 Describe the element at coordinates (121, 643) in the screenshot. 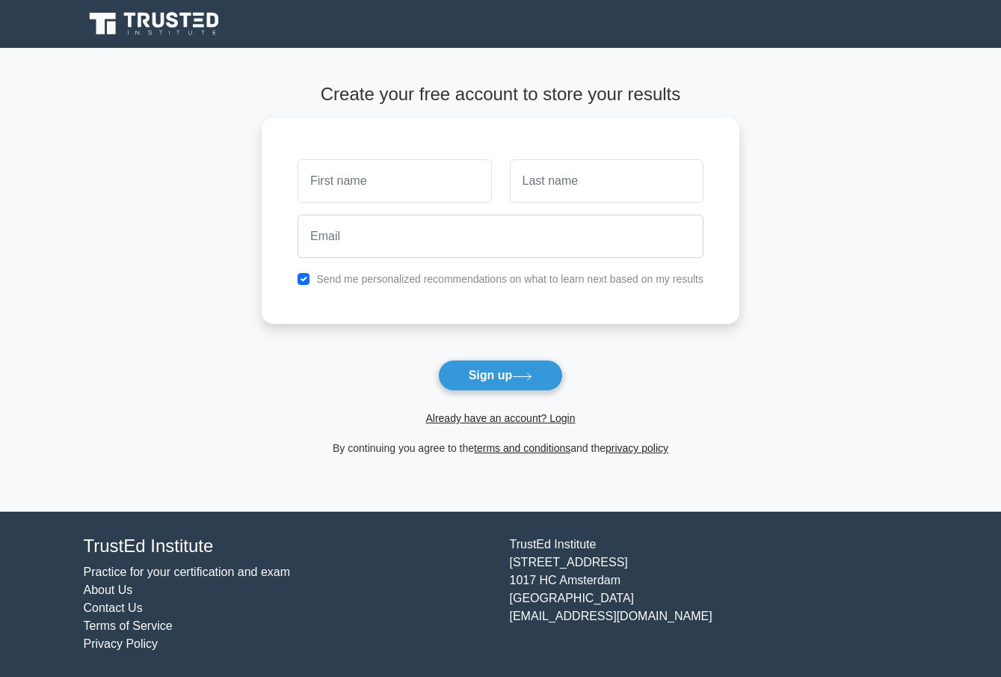

I see `a: Privacy Policy` at that location.